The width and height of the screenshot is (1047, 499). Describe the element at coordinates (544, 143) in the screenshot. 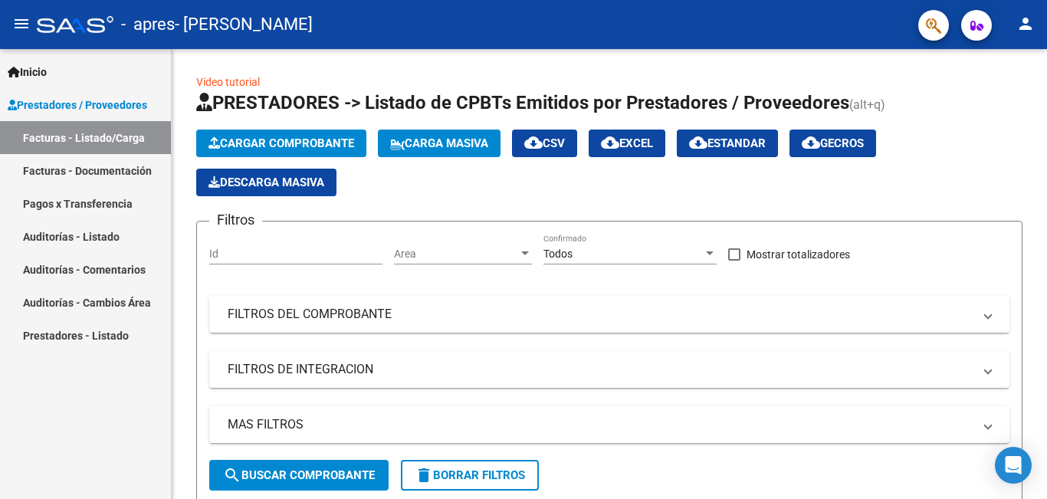

I see `span: CSV` at that location.